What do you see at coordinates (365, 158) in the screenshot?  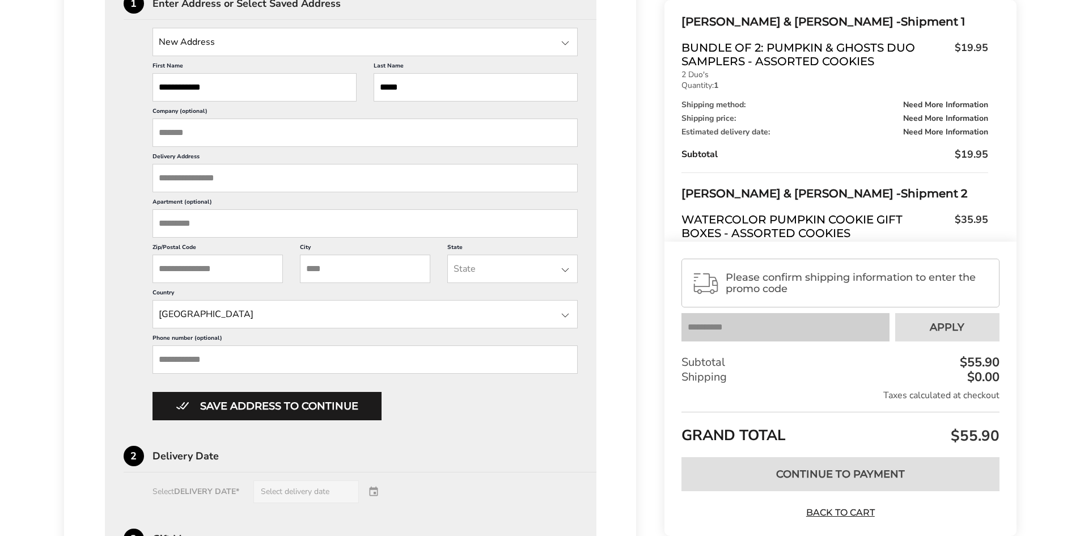 I see `label: Delivery Address` at bounding box center [365, 158].